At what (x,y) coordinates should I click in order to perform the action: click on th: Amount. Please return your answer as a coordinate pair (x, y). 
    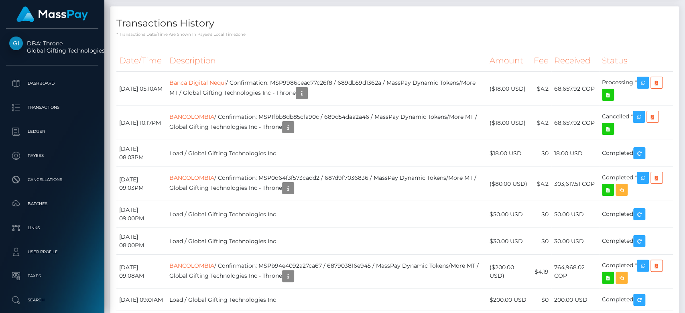
    Looking at the image, I should click on (509, 61).